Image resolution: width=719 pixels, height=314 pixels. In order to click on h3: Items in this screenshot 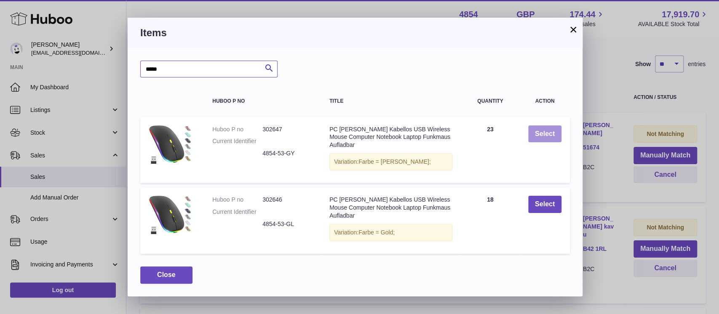, I will do `click(355, 33)`.